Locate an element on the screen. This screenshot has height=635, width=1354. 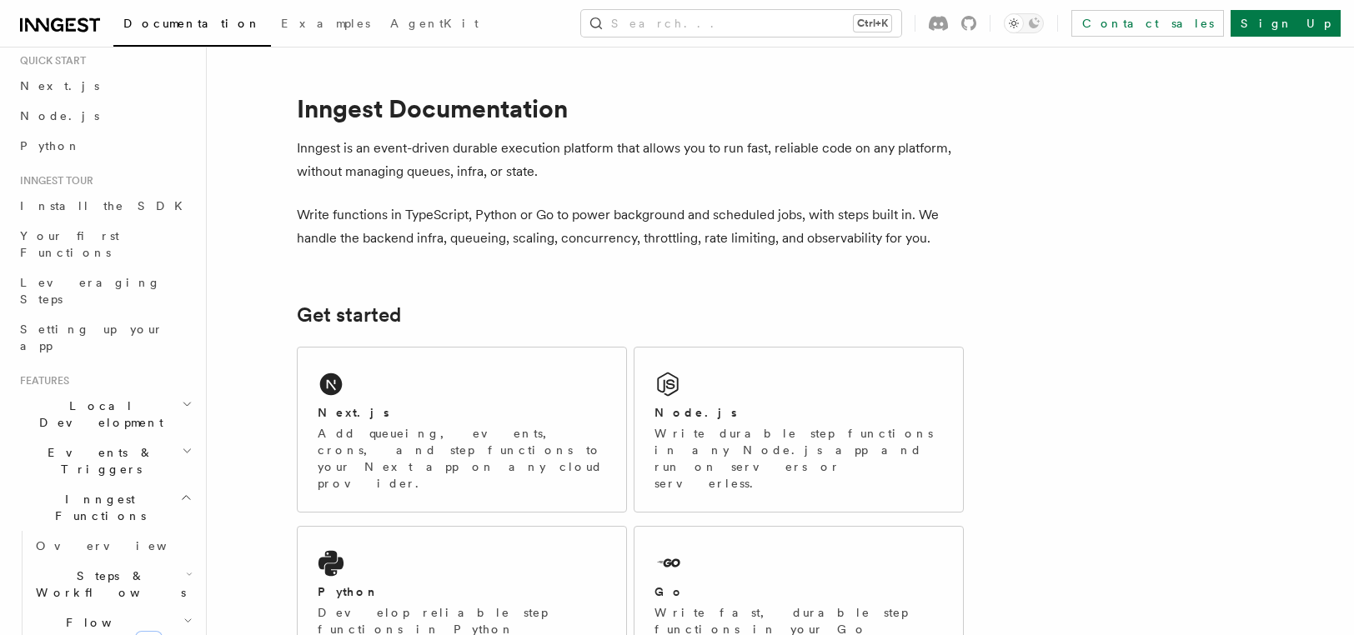
span: Events & Triggers is located at coordinates (98, 461).